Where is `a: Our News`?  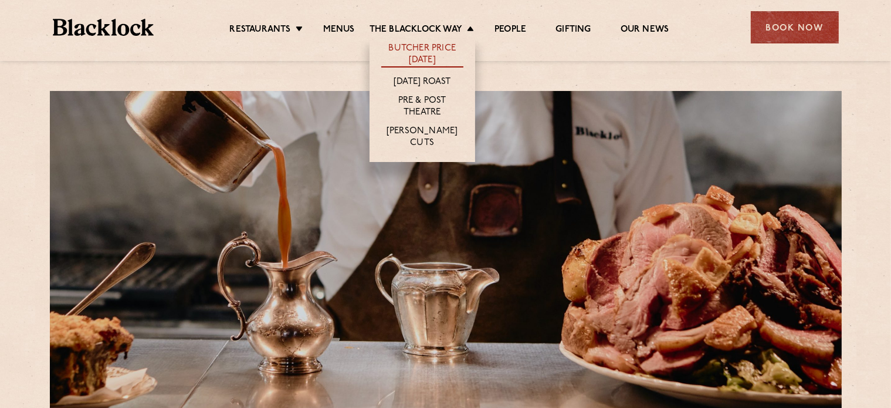
a: Our News is located at coordinates (644, 30).